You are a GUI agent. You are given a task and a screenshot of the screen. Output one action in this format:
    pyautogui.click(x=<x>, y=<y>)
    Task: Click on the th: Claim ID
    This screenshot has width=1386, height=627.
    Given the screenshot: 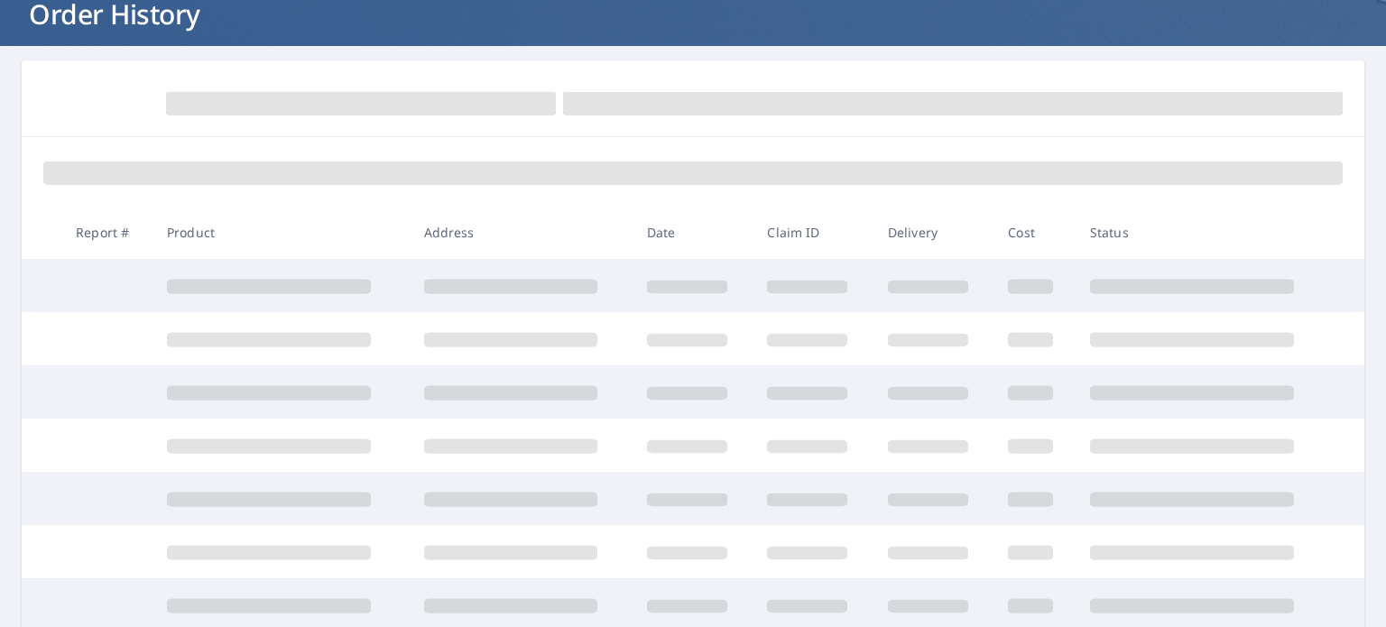 What is the action you would take?
    pyautogui.click(x=812, y=232)
    